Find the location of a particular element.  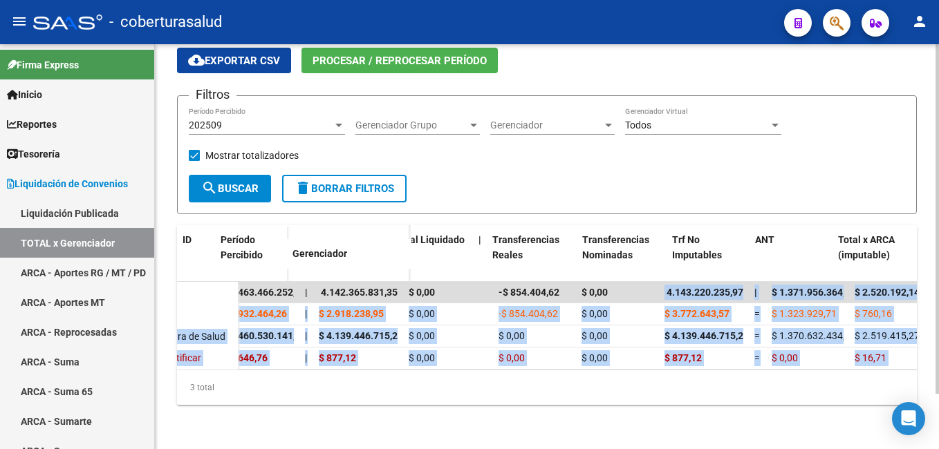

datatable-header-cell: Total x ARCA (imputable) is located at coordinates (878, 256).